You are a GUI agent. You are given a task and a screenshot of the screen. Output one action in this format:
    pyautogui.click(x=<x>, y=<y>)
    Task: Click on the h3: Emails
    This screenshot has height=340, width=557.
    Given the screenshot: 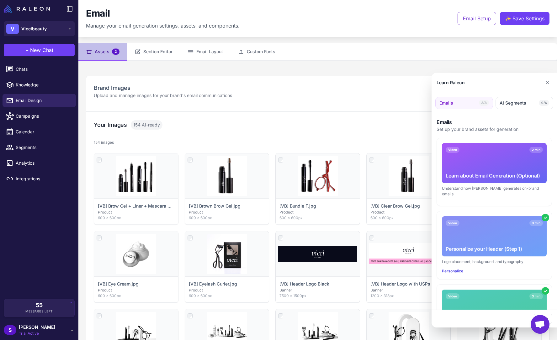 What is the action you would take?
    pyautogui.click(x=494, y=122)
    